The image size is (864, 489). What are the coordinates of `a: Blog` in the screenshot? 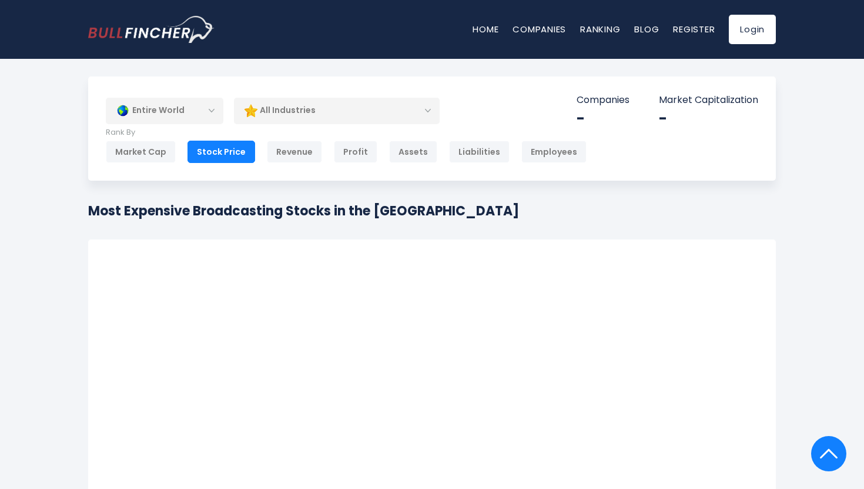 It's located at (647, 29).